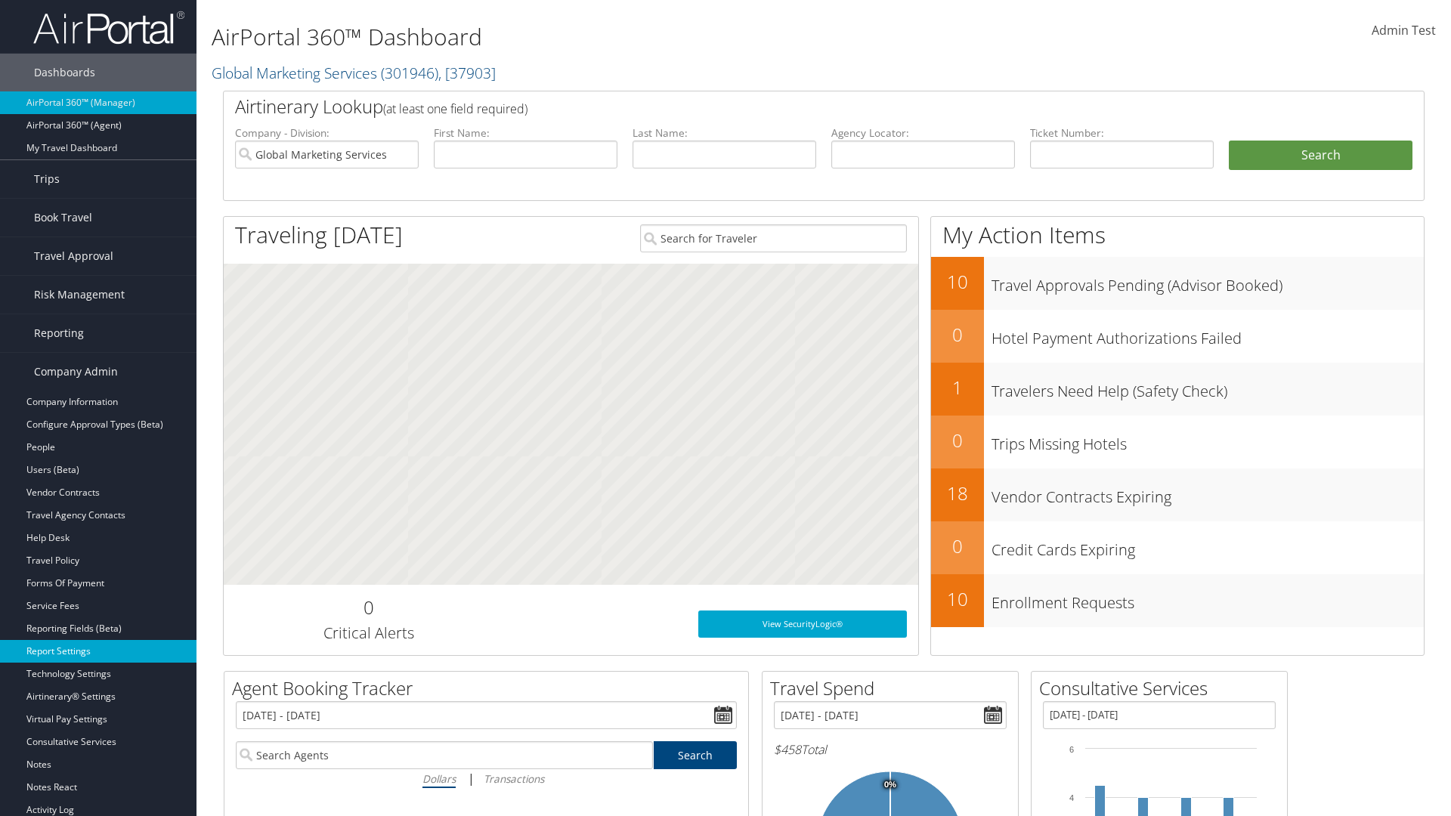  I want to click on a: Admin Test, so click(1404, 31).